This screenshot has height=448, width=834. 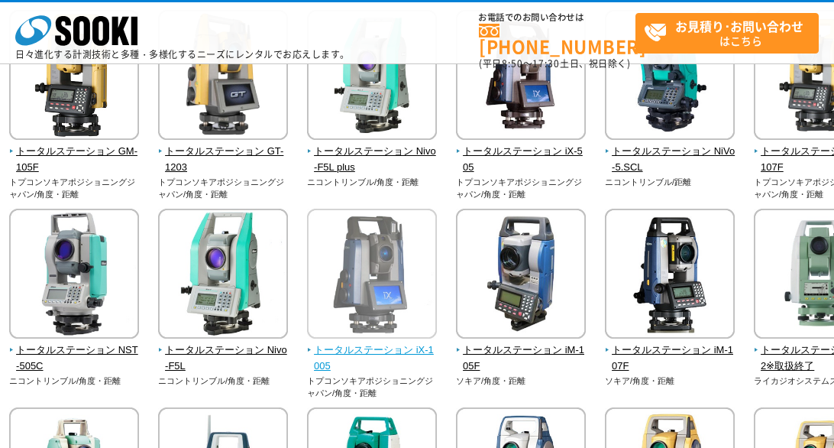 What do you see at coordinates (521, 358) in the screenshot?
I see `span: トータルステーション iM-105F` at bounding box center [521, 358].